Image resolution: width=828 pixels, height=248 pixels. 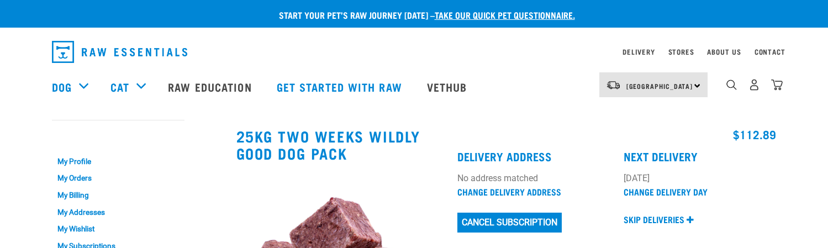 What do you see at coordinates (534, 156) in the screenshot?
I see `h4: Delivery Address` at bounding box center [534, 156].